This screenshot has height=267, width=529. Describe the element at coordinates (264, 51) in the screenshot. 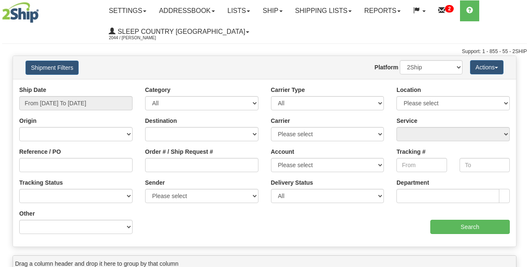

I see `div: Support: 1 - 855 - 55 - 2SHIP` at that location.